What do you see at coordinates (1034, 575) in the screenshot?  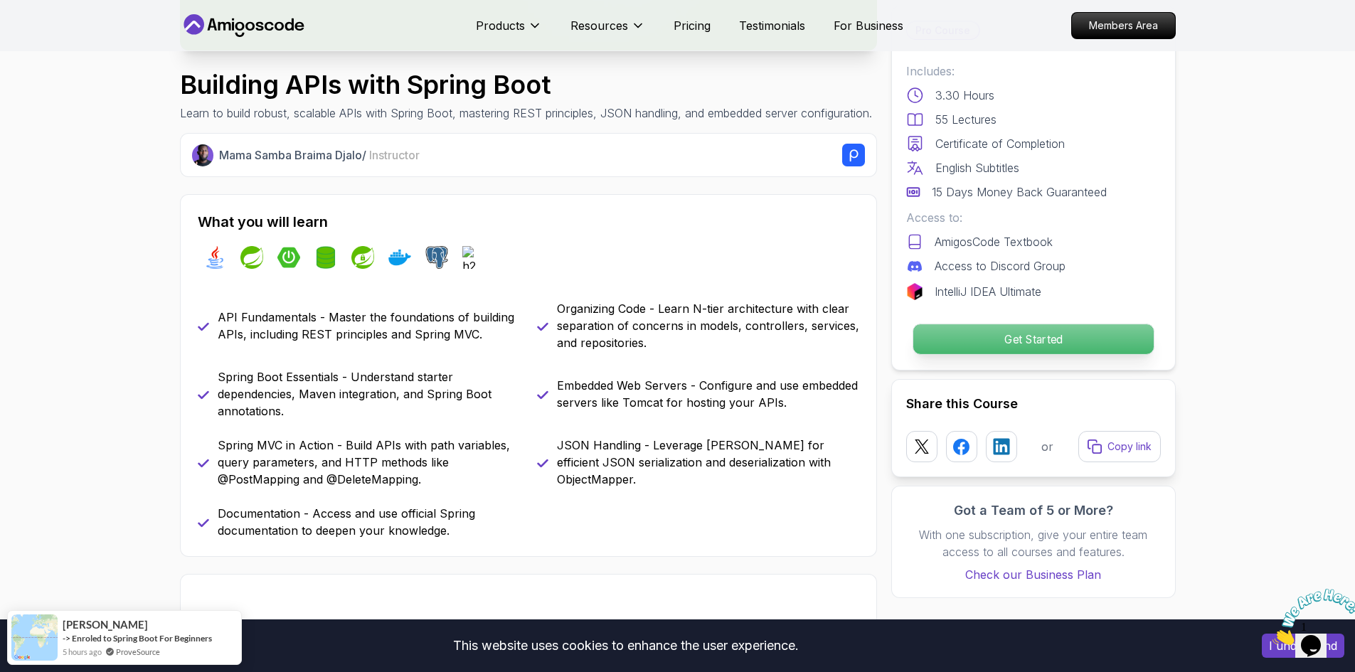 I see `p: Check our Business Plan` at bounding box center [1034, 575].